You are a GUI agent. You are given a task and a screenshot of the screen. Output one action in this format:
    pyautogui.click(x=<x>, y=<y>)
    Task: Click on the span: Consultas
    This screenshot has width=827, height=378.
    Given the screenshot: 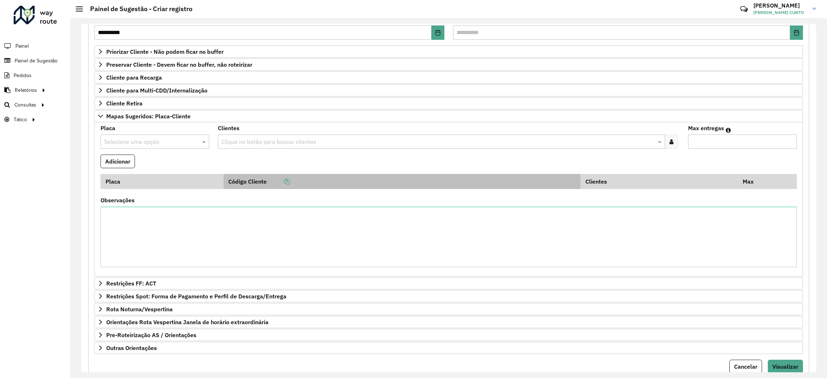 What is the action you would take?
    pyautogui.click(x=25, y=105)
    